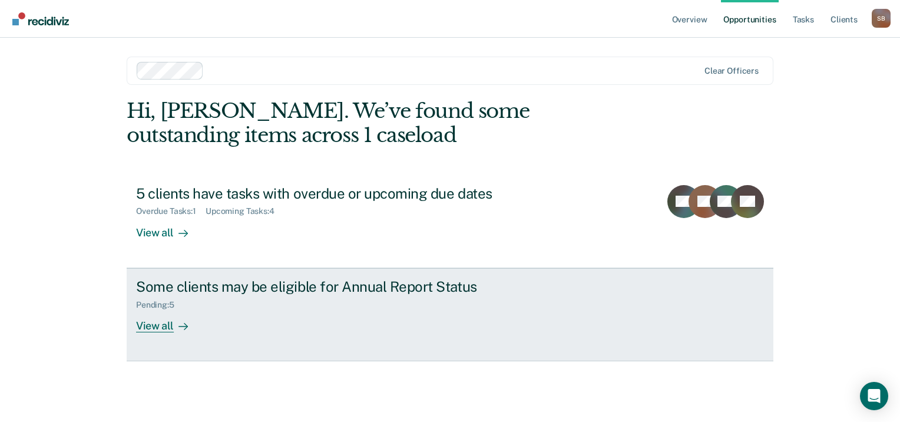  What do you see at coordinates (171, 211) in the screenshot?
I see `div: Overdue Tasks : 1` at bounding box center [171, 211].